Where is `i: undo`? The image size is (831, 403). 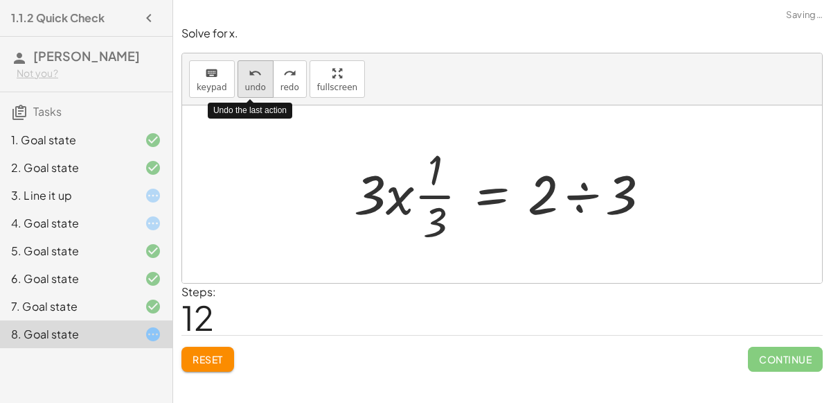
i: undo is located at coordinates (255, 73).